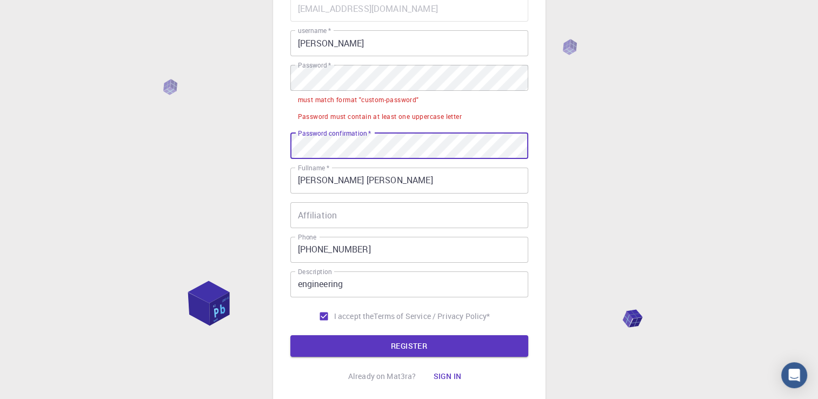 The image size is (818, 399). What do you see at coordinates (431, 316) in the screenshot?
I see `p: Terms of Service / Privacy Policy *` at bounding box center [431, 316].